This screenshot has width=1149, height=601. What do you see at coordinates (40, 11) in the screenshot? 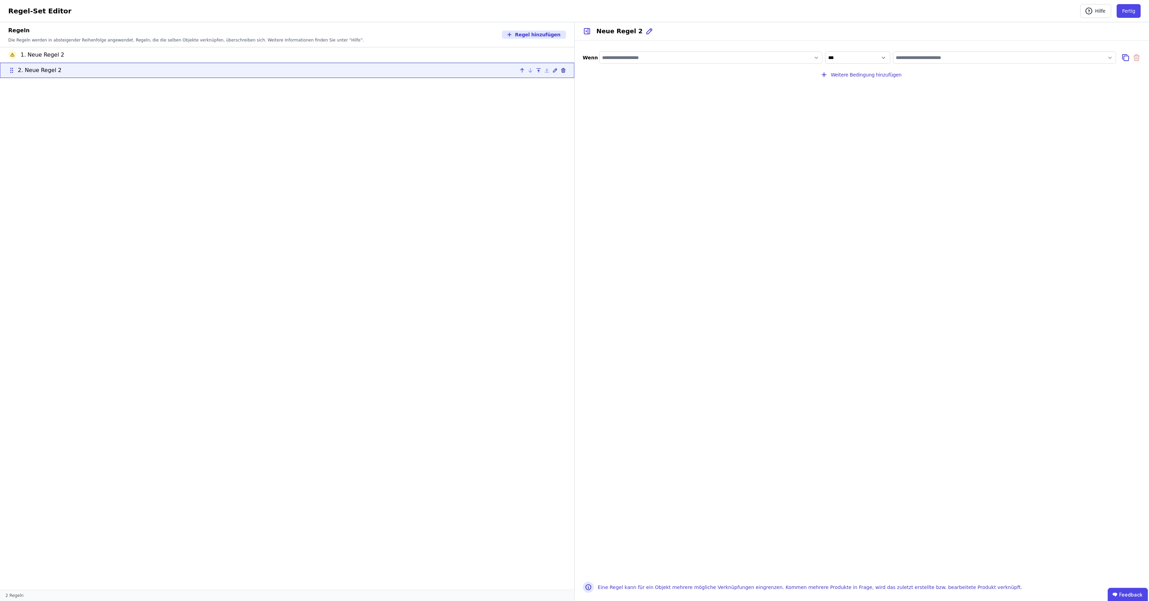
I see `div: Regel-Set Editor` at bounding box center [40, 11].